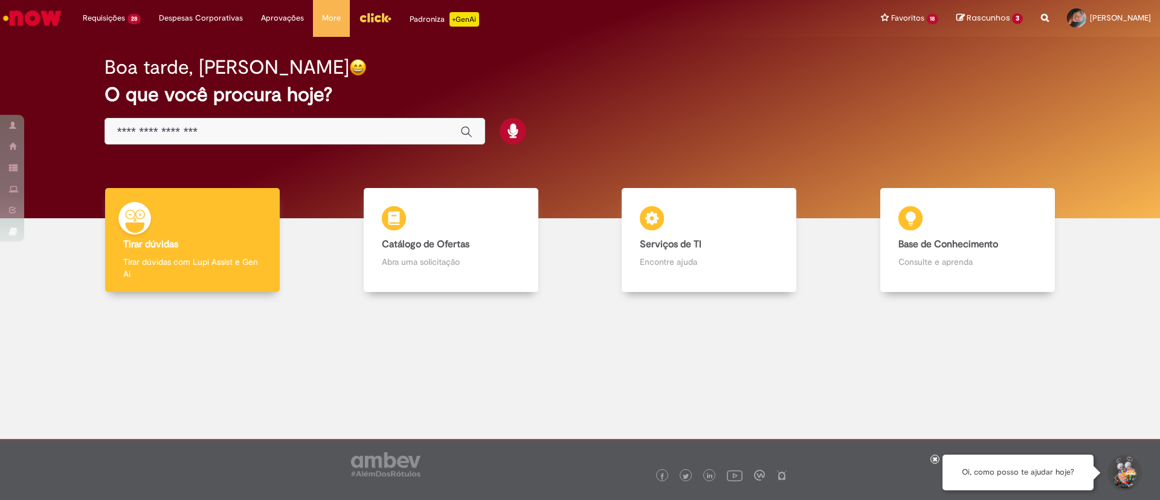  What do you see at coordinates (386, 464) in the screenshot?
I see `img: logo_footer_ambev_rotulo_gray.png` at bounding box center [386, 464].